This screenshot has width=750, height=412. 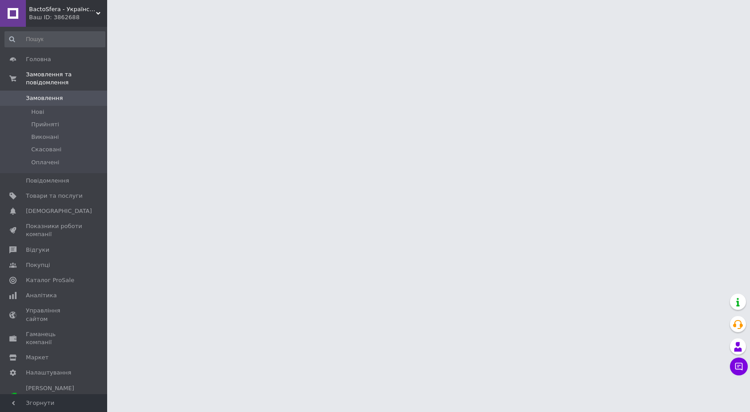 I want to click on span: Нові, so click(x=37, y=112).